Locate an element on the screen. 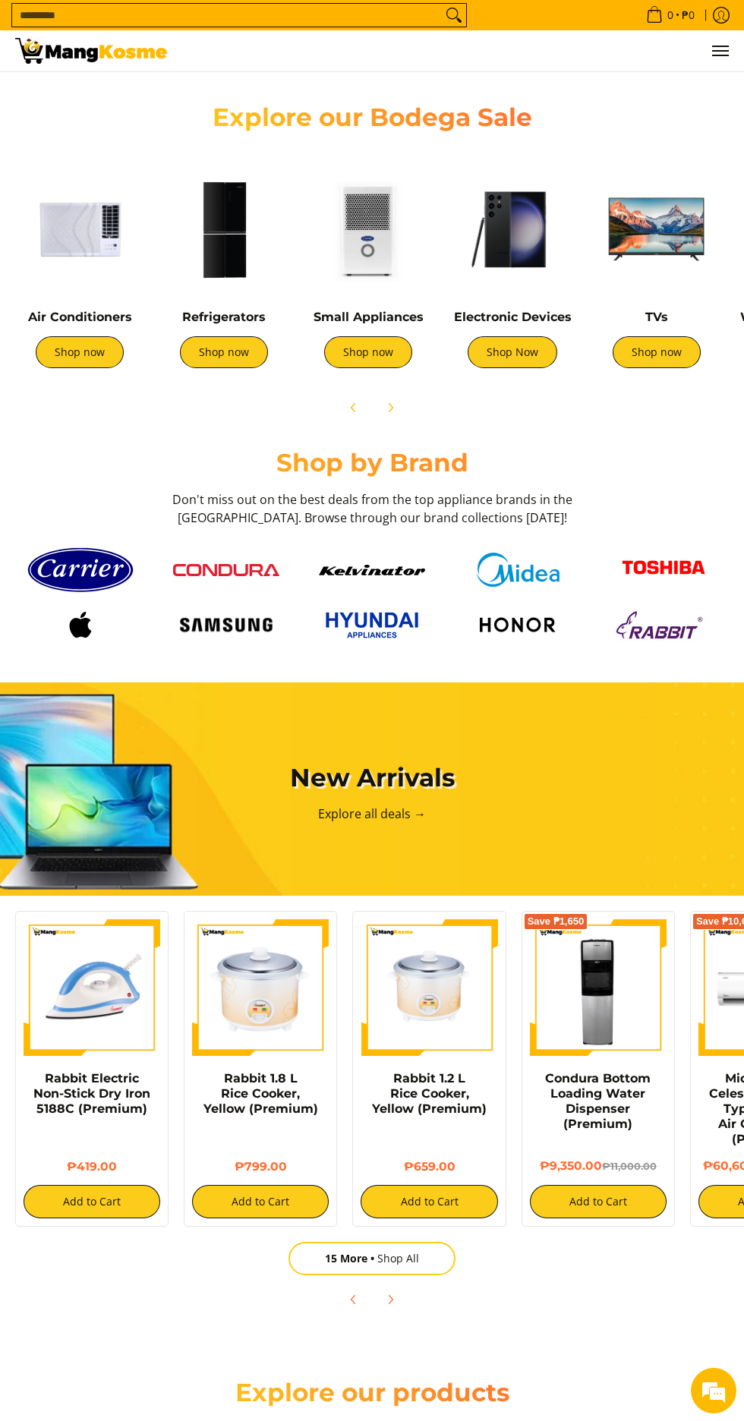 The image size is (744, 1421). a: Kelvinator button 9a26f67e caed 448c 806d e01e406ddbdc is located at coordinates (372, 570).